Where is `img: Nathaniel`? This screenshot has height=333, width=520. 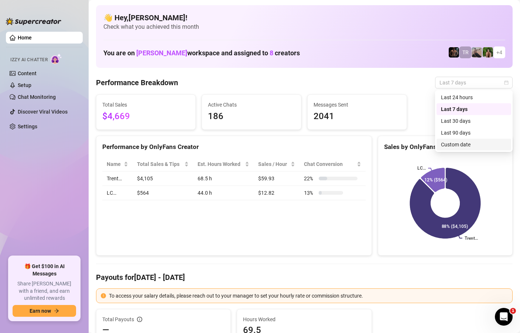 img: Nathaniel is located at coordinates (488, 52).